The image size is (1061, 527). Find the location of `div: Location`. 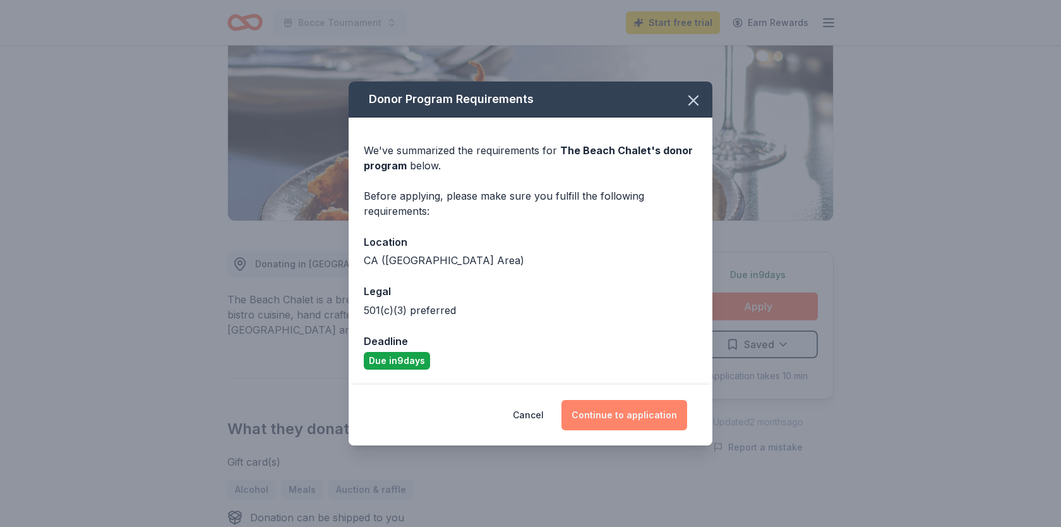

div: Location is located at coordinates (530, 242).